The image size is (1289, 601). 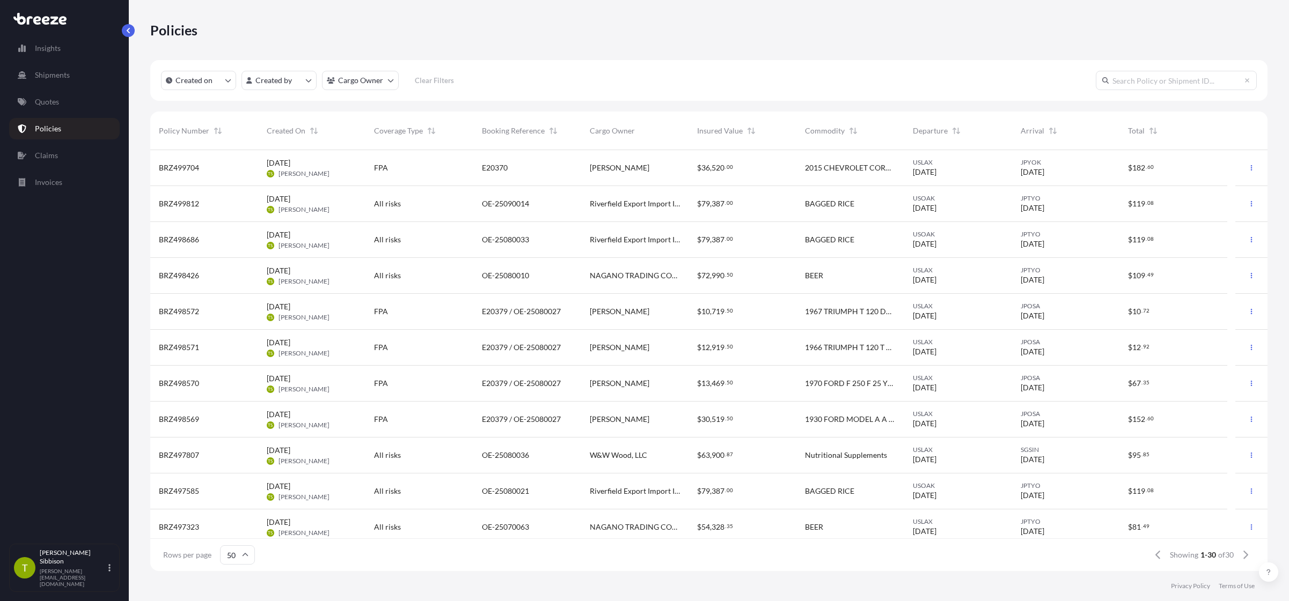 What do you see at coordinates (505, 204) in the screenshot?
I see `span: OE-25090014` at bounding box center [505, 204].